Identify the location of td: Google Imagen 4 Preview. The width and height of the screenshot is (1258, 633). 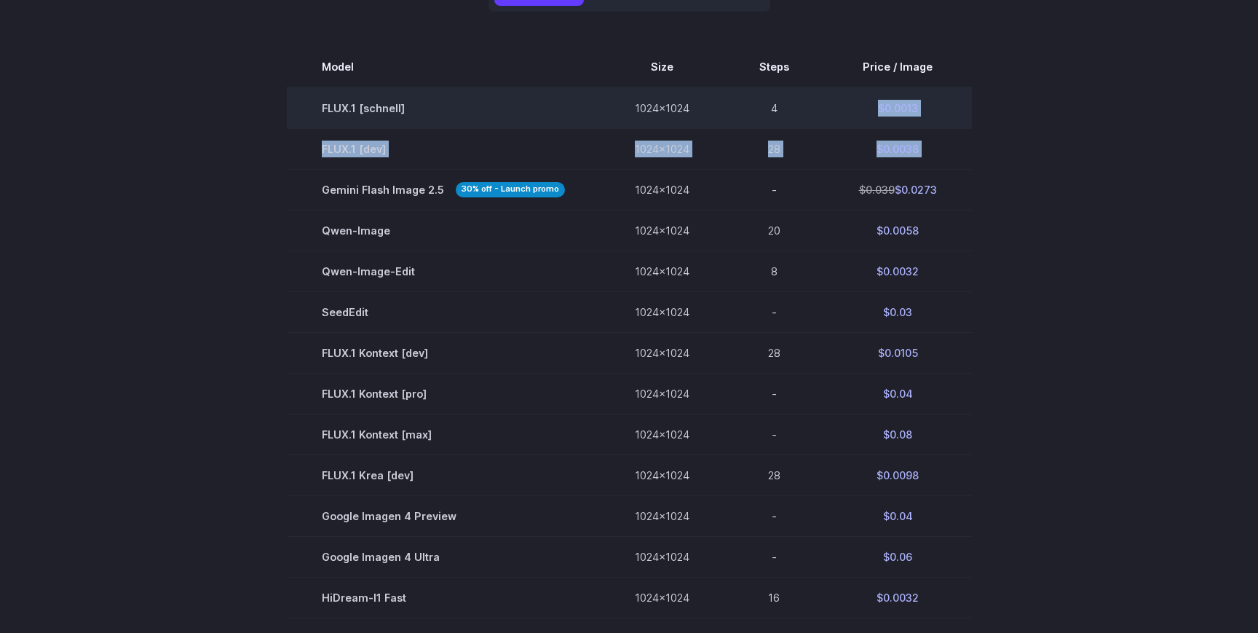
(443, 516).